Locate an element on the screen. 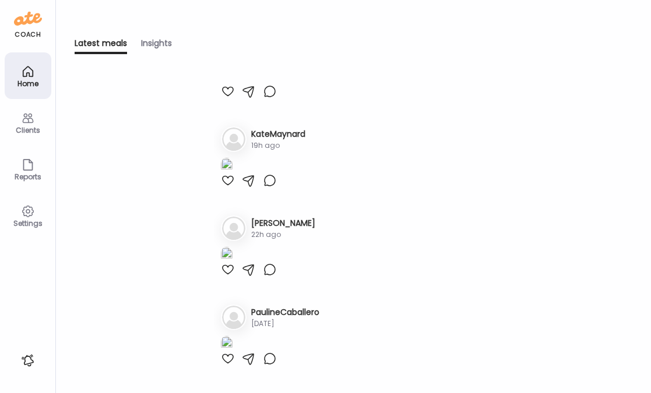 This screenshot has height=393, width=651. div: Clients is located at coordinates (28, 130).